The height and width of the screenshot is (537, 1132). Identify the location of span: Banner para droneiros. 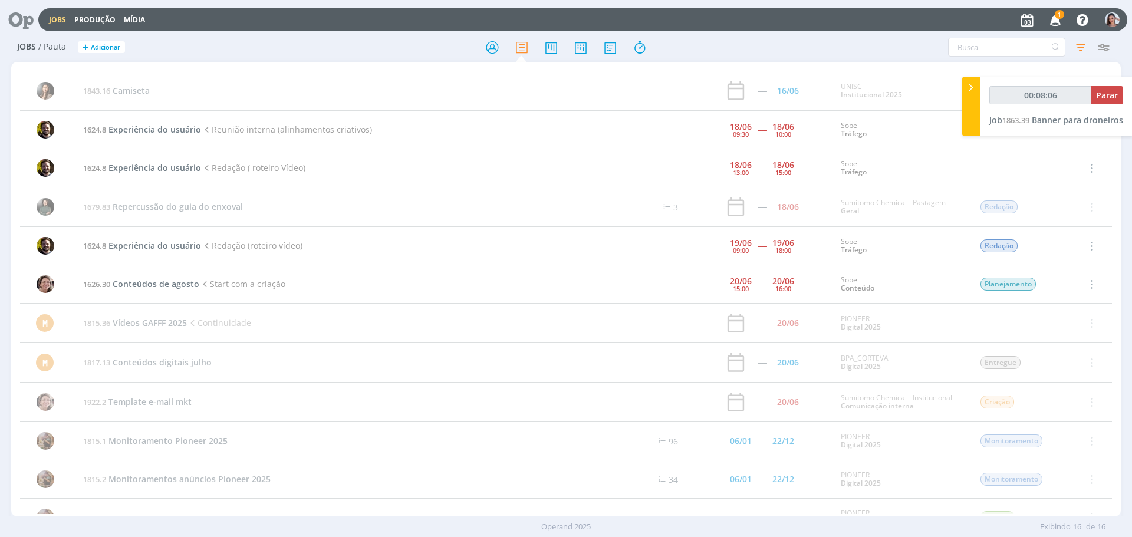
(1077, 120).